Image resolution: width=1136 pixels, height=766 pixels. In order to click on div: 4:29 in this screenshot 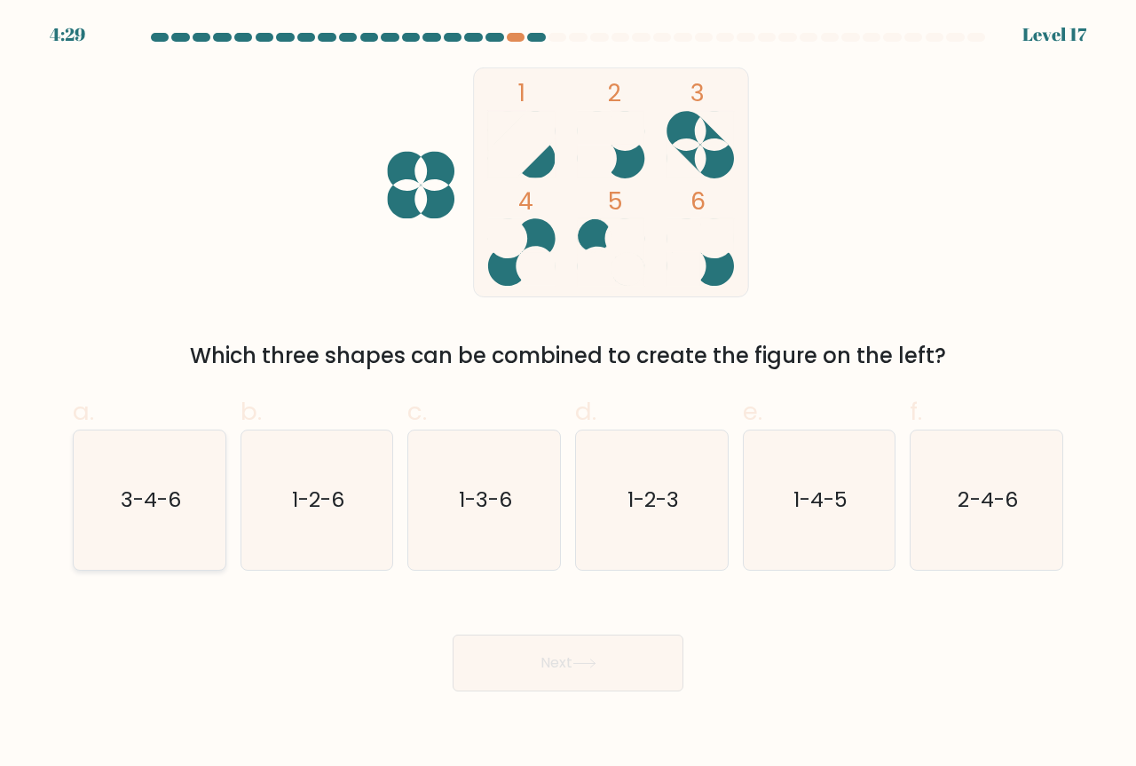, I will do `click(67, 35)`.